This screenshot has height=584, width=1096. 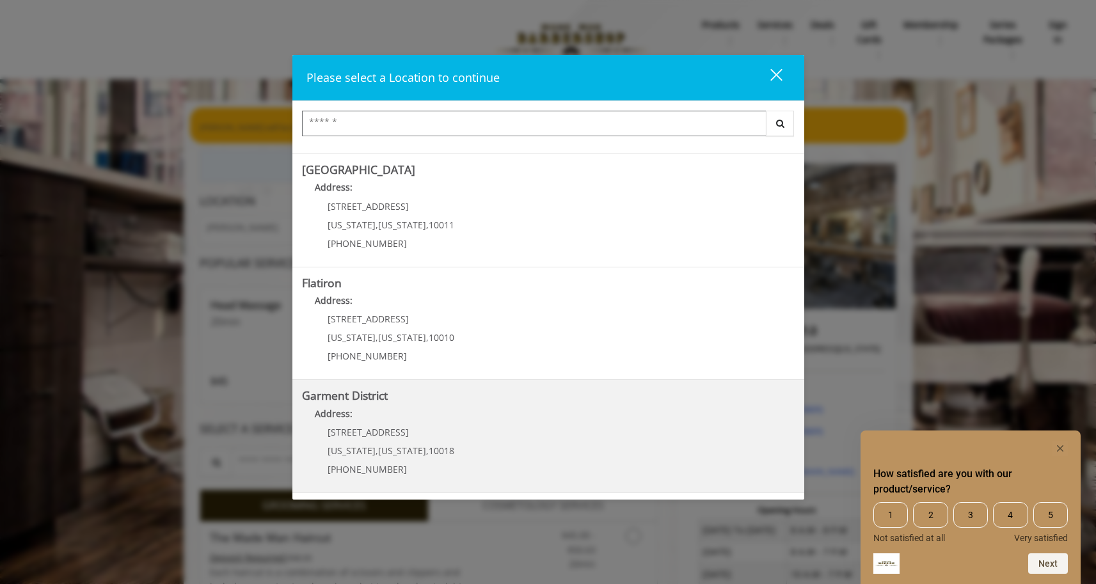 I want to click on b: Garment District, so click(x=345, y=396).